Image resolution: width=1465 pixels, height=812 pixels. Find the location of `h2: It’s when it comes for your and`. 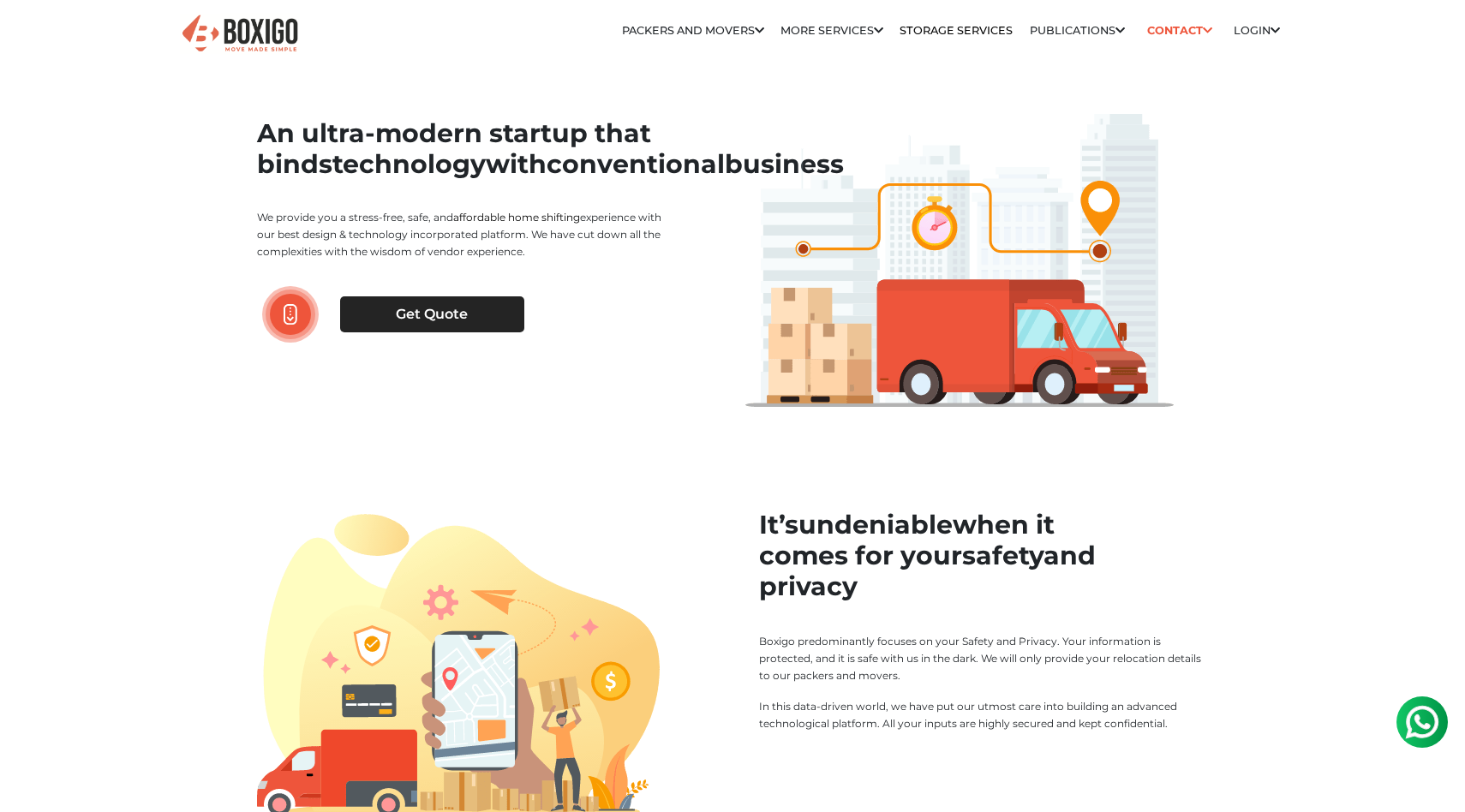

h2: It’s when it comes for your and is located at coordinates (983, 555).